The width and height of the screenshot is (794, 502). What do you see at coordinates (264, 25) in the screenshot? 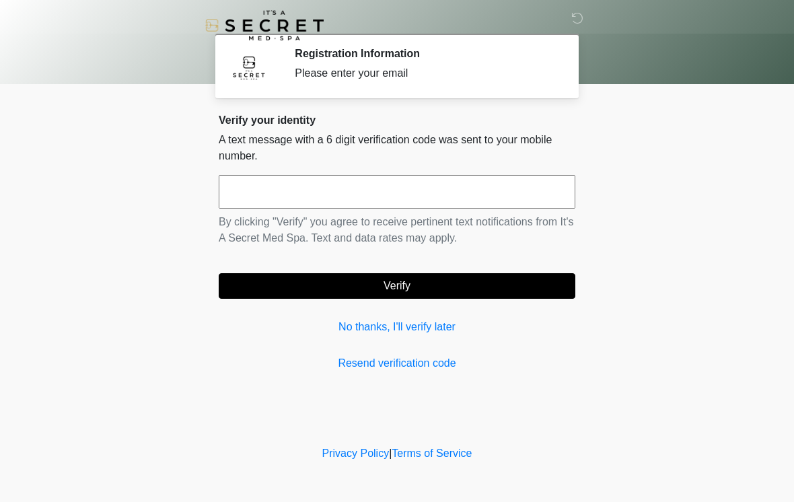
I see `img: It's A Secret Med Spa Logo` at bounding box center [264, 25].